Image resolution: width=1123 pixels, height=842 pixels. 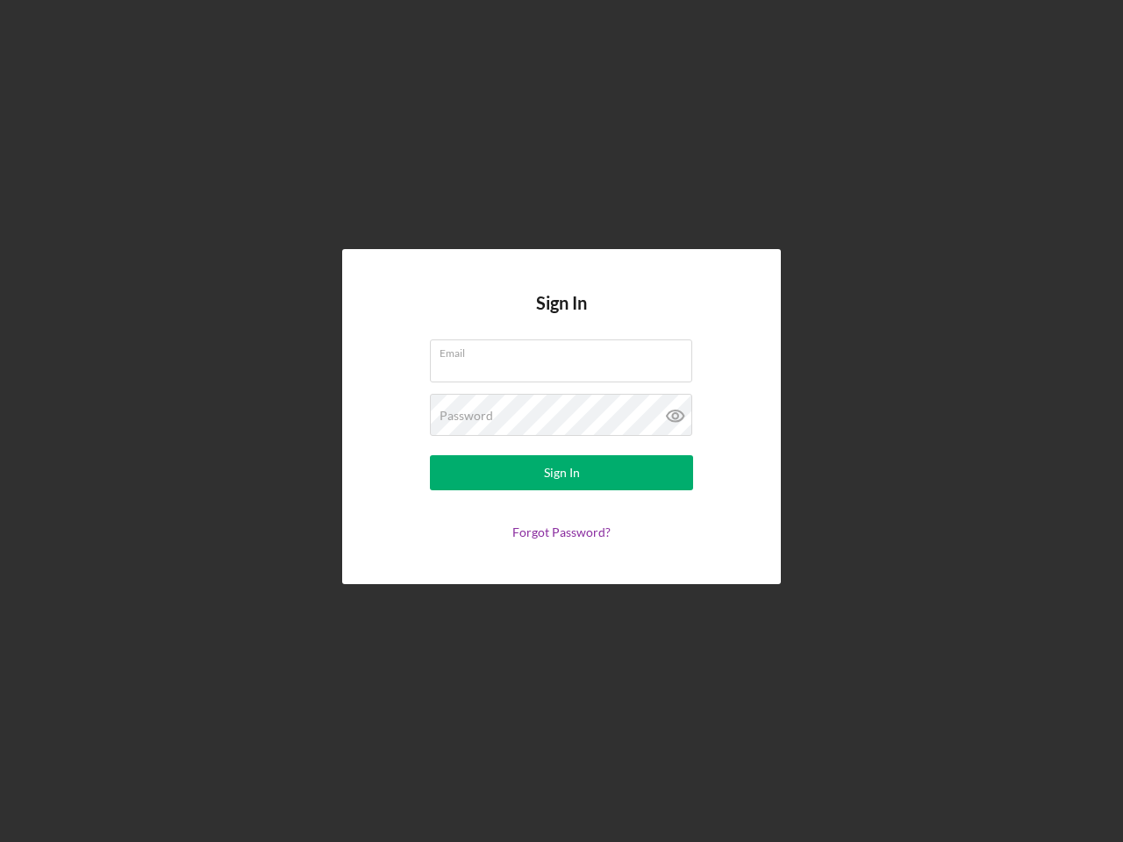 What do you see at coordinates (566, 350) in the screenshot?
I see `label: Email` at bounding box center [566, 350].